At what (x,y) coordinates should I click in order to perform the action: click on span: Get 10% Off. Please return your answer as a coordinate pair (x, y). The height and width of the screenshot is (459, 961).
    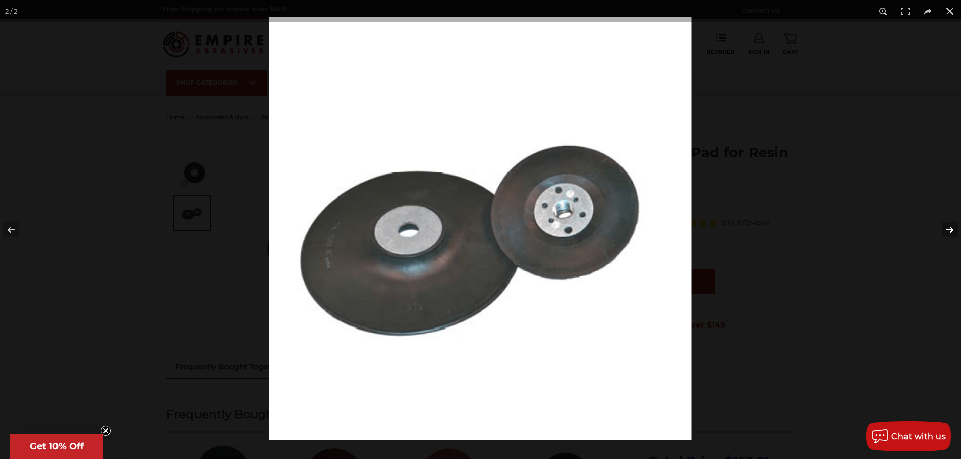
    Looking at the image, I should click on (56, 447).